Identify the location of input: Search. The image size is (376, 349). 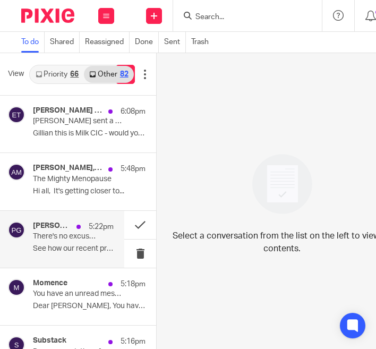
(242, 18).